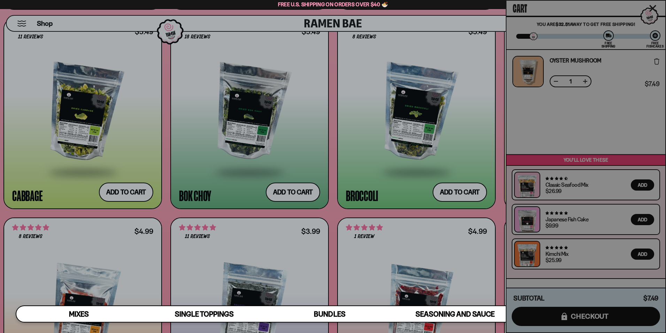 The height and width of the screenshot is (333, 666). Describe the element at coordinates (205, 313) in the screenshot. I see `a: Single Toppings` at that location.